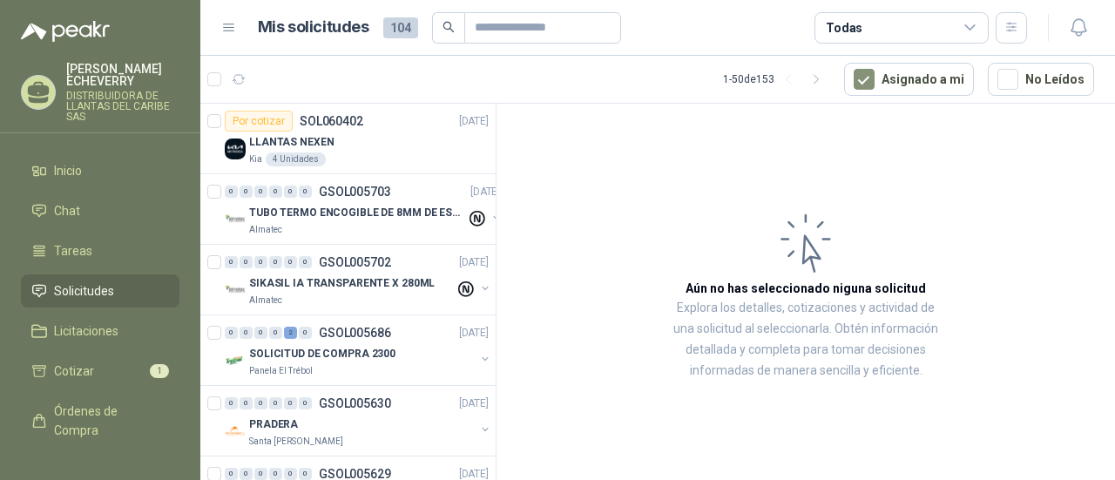 The width and height of the screenshot is (1115, 480). I want to click on a: Licitaciones, so click(100, 331).